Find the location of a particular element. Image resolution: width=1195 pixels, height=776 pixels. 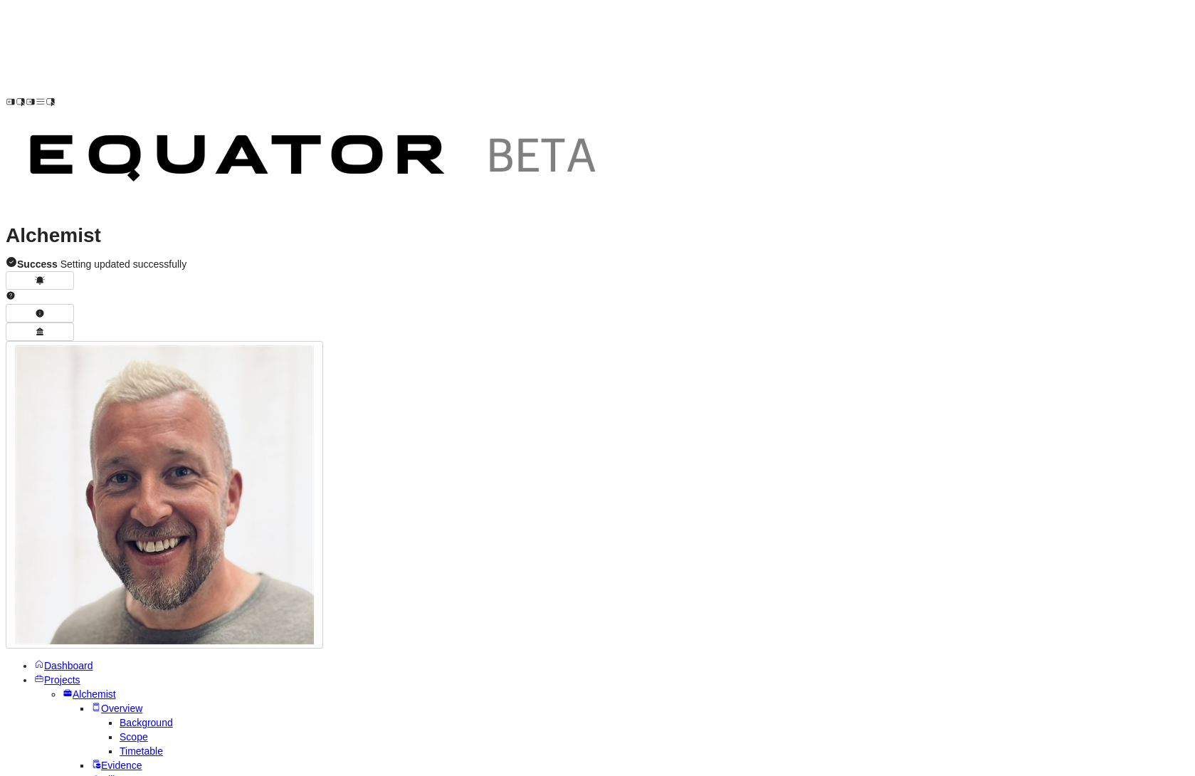

img: Profile Icon is located at coordinates (164, 494).